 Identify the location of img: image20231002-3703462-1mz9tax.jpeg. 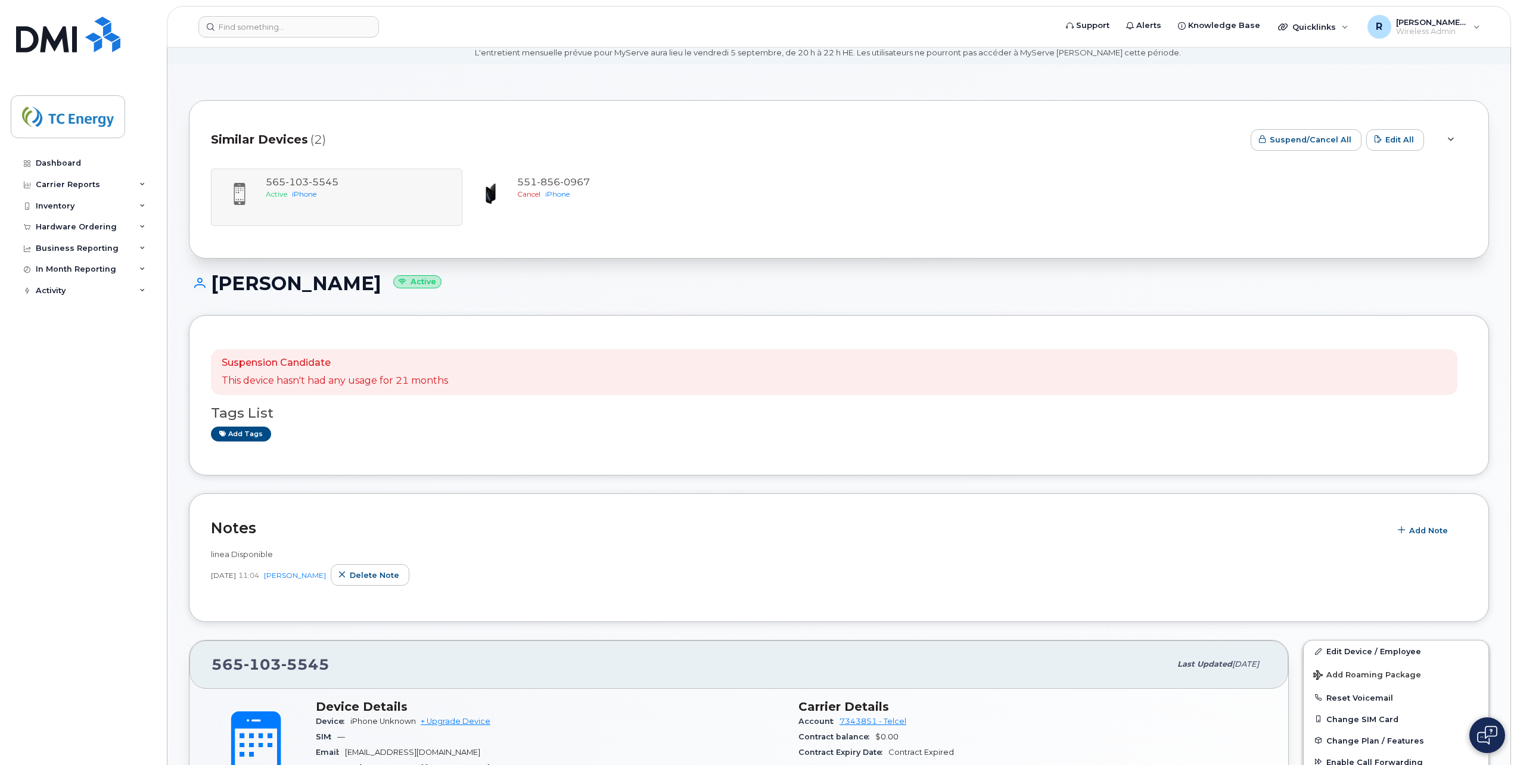
(491, 194).